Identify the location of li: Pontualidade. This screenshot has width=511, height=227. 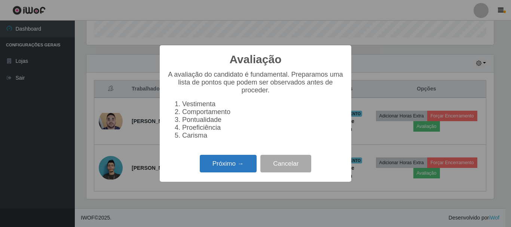
(263, 120).